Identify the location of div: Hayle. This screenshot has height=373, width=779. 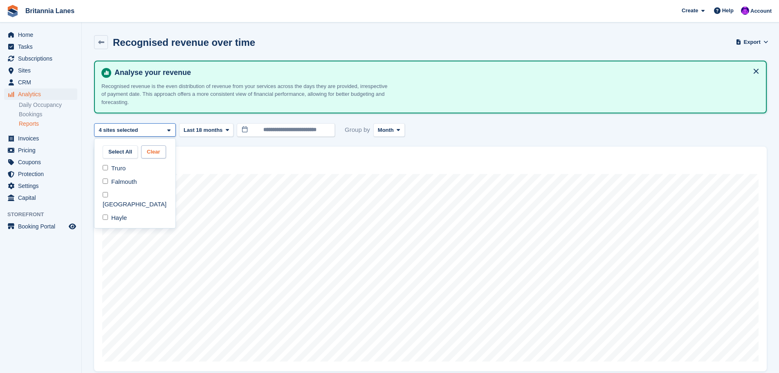
(135, 218).